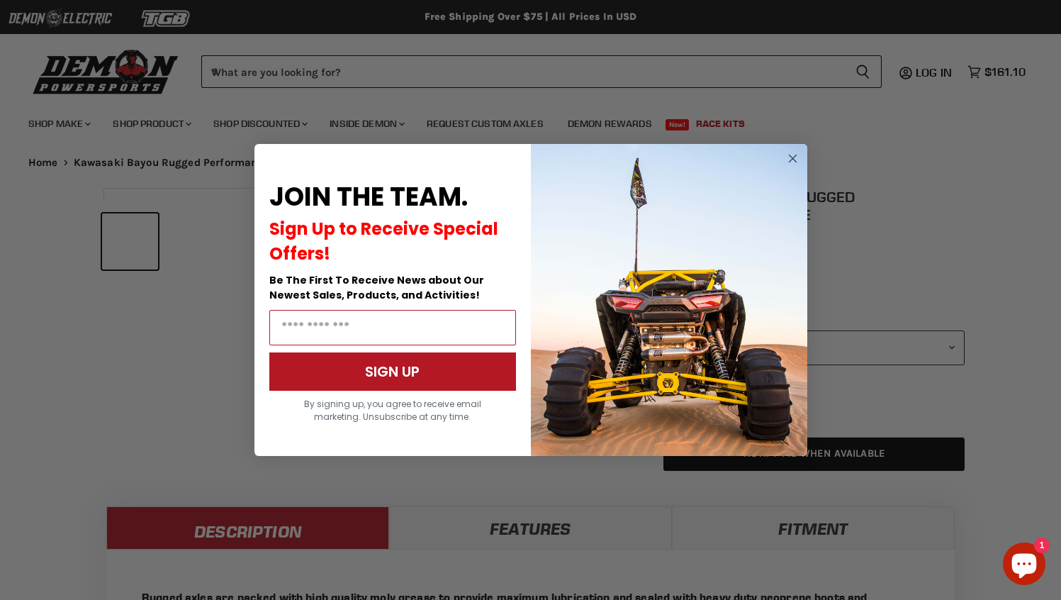 Image resolution: width=1061 pixels, height=600 pixels. Describe the element at coordinates (369, 196) in the screenshot. I see `span: JOIN THE TEAM.` at that location.